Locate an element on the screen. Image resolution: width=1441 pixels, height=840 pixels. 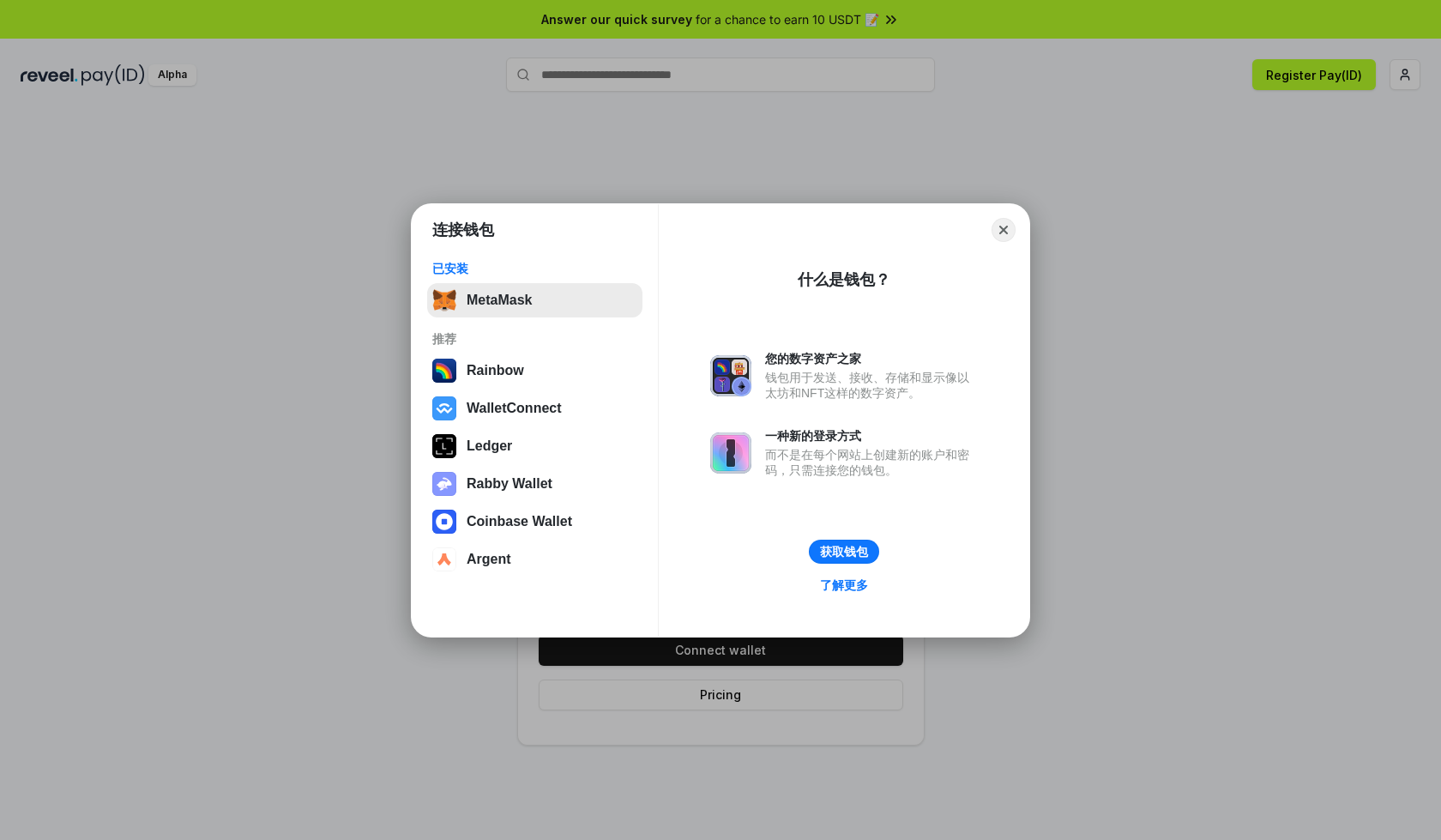
button: WalletConnect is located at coordinates (535, 409).